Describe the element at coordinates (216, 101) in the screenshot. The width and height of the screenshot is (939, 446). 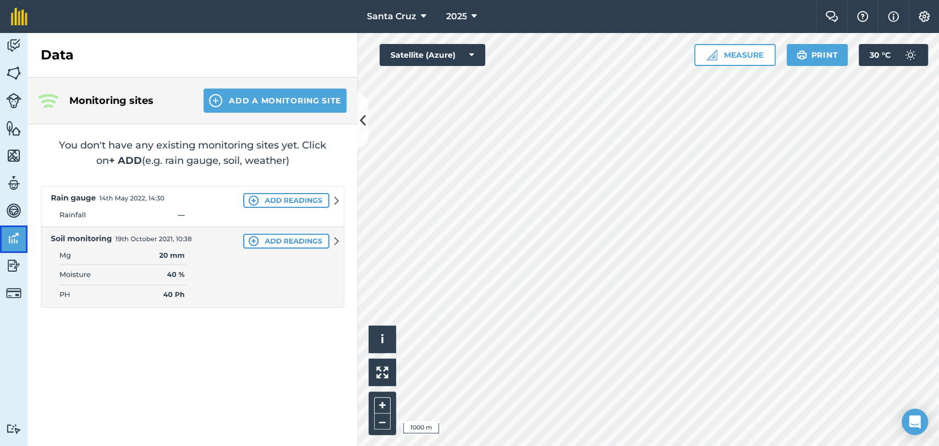
I see `img: svg+xml;base64,PHN2ZyB4bWxucz0iaHR0cDovL3d3dy53My5vcmcvMjAwMC9zdmciIHdpZHRoPSIxNCIgaGVpZ2h0PSIyNC...` at that location.